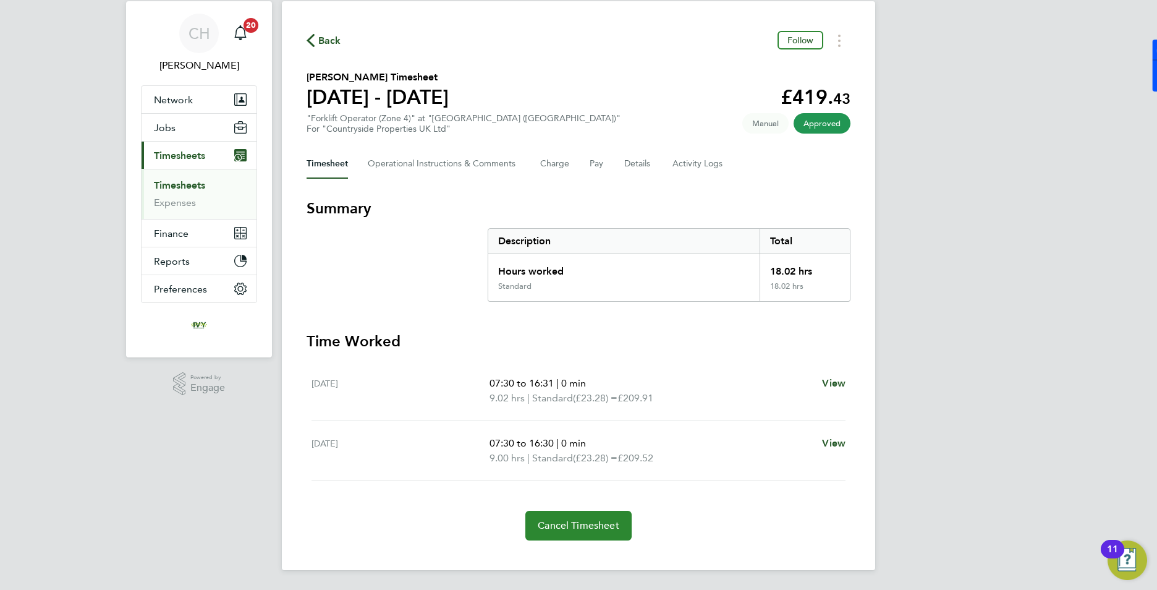 This screenshot has width=1157, height=590. What do you see at coordinates (199, 261) in the screenshot?
I see `button: Reports` at bounding box center [199, 261].